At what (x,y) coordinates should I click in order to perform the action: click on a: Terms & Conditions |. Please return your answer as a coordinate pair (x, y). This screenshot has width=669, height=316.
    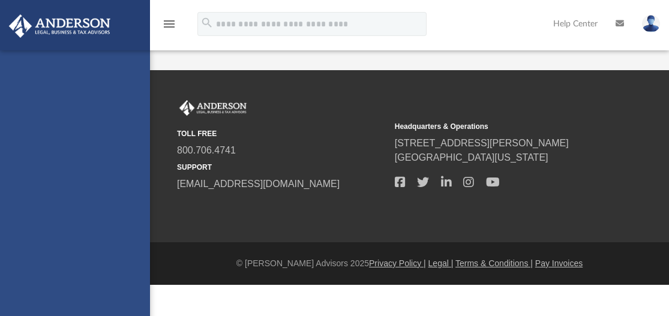
    Looking at the image, I should click on (494, 264).